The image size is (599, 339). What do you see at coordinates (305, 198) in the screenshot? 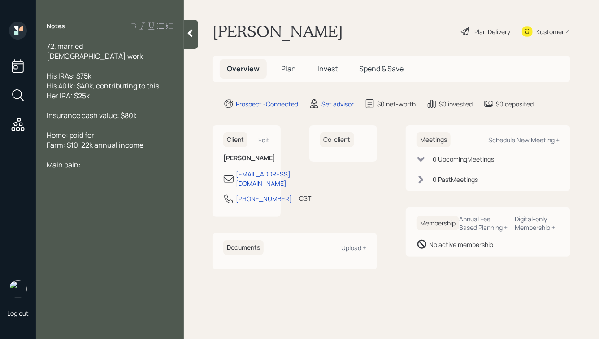
I see `div: CST` at bounding box center [305, 198].